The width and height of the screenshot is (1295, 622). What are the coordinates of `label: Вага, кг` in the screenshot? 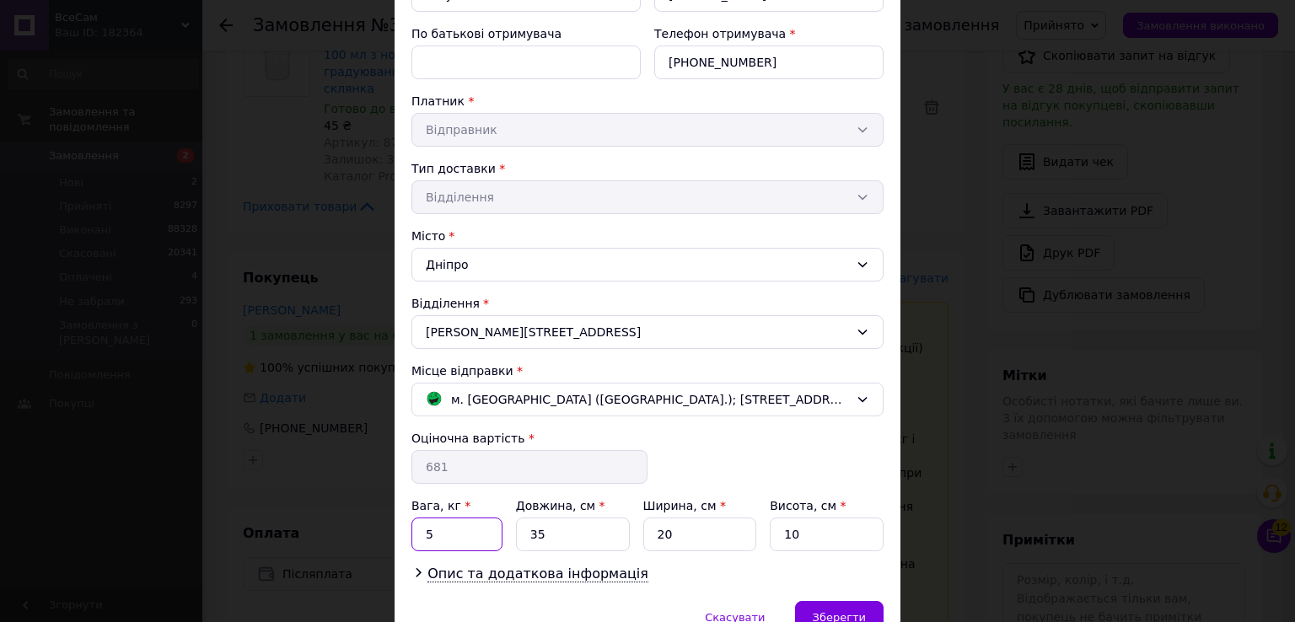 It's located at (441, 506).